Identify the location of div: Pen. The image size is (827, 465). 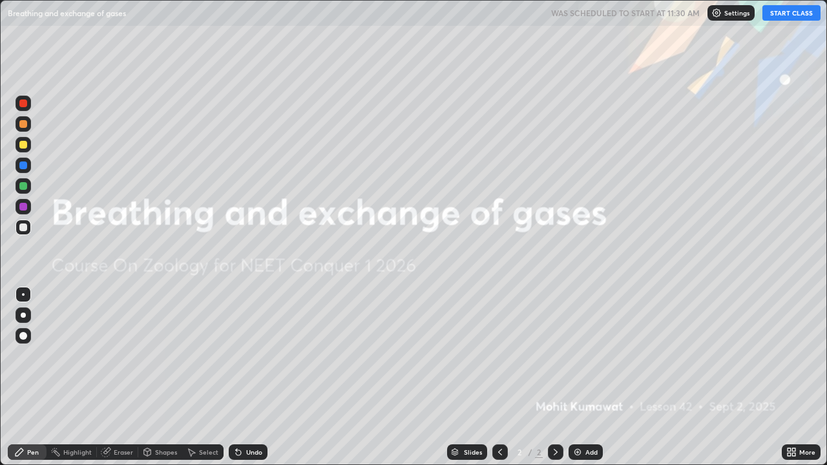
(33, 452).